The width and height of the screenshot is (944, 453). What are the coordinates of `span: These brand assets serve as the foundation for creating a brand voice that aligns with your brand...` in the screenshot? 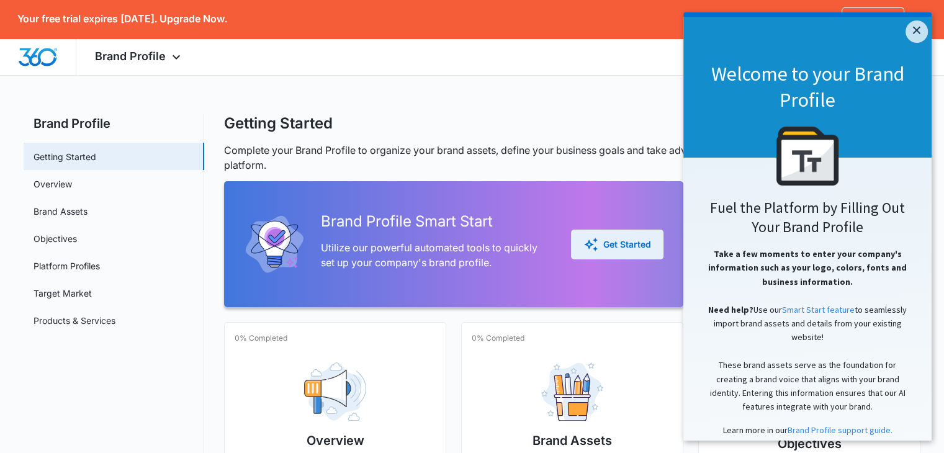 It's located at (124, 373).